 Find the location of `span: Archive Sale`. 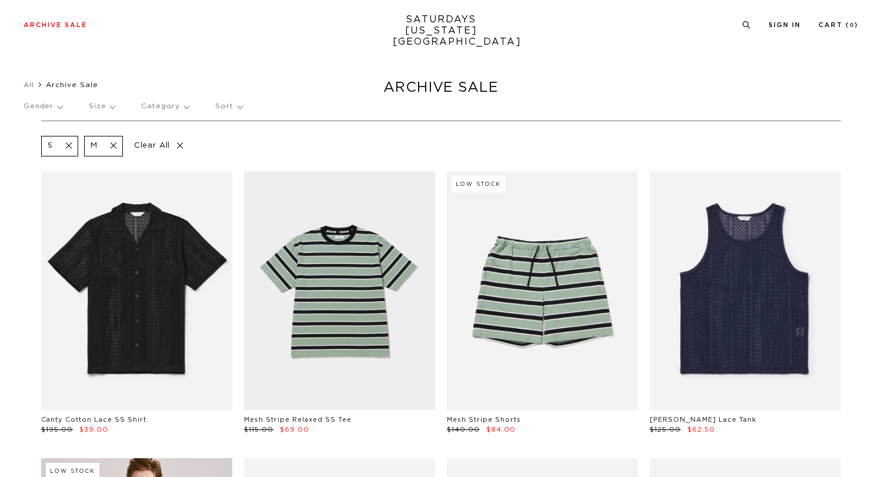

span: Archive Sale is located at coordinates (72, 85).